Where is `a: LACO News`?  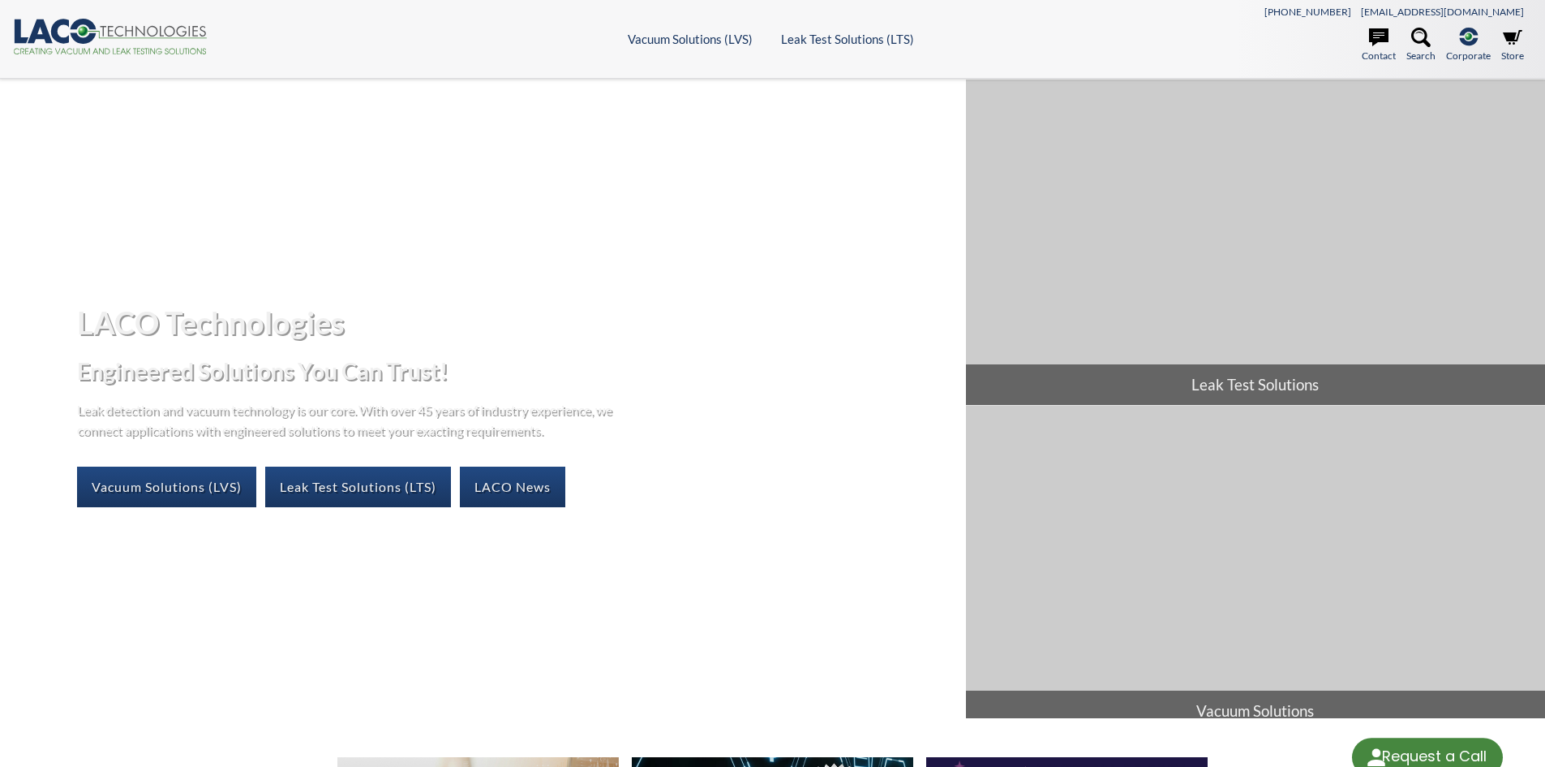
a: LACO News is located at coordinates (513, 487).